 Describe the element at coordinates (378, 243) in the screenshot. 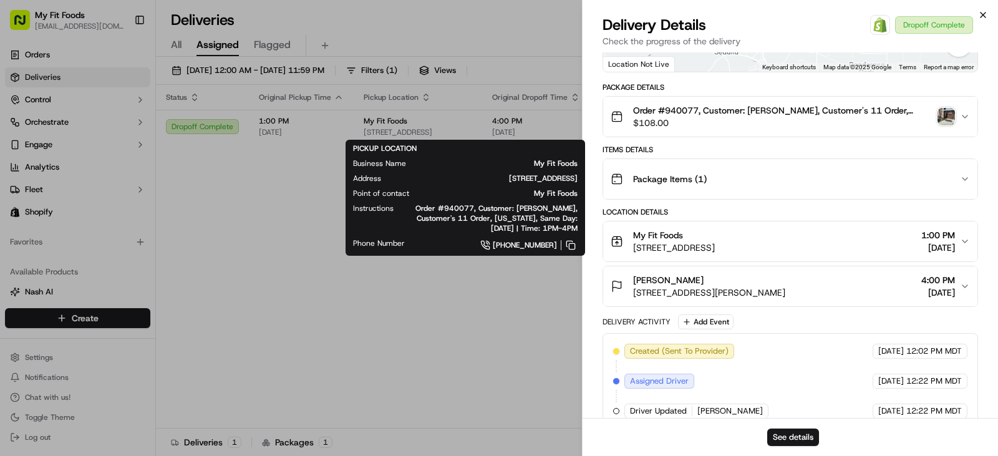

I see `span: Phone Number` at that location.